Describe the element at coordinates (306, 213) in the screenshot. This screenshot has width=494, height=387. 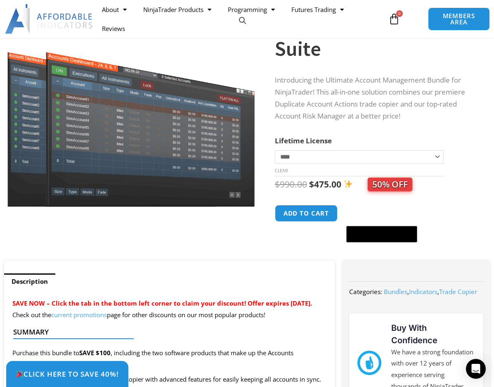
I see `button: Add to cart` at that location.